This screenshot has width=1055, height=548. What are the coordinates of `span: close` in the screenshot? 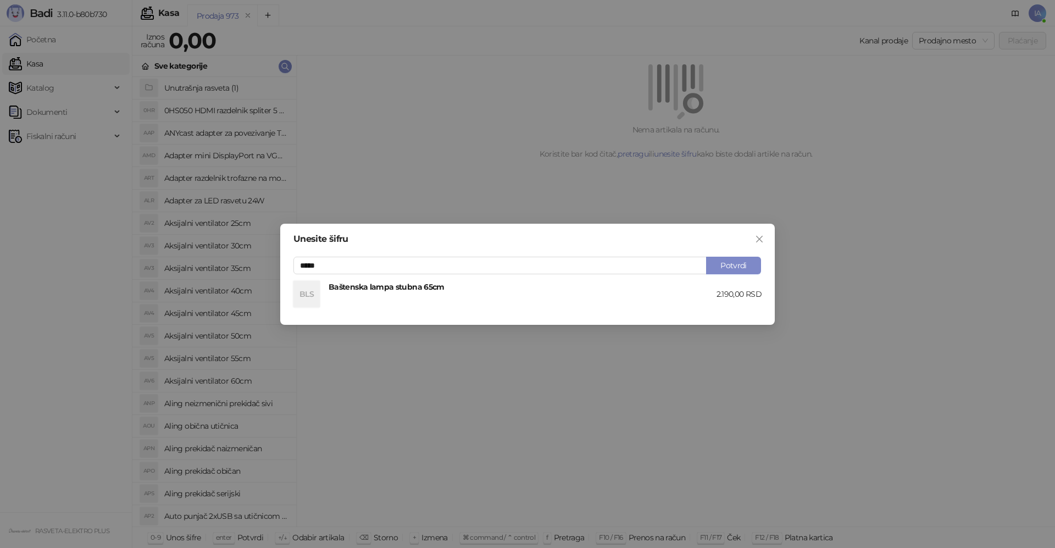 It's located at (759, 239).